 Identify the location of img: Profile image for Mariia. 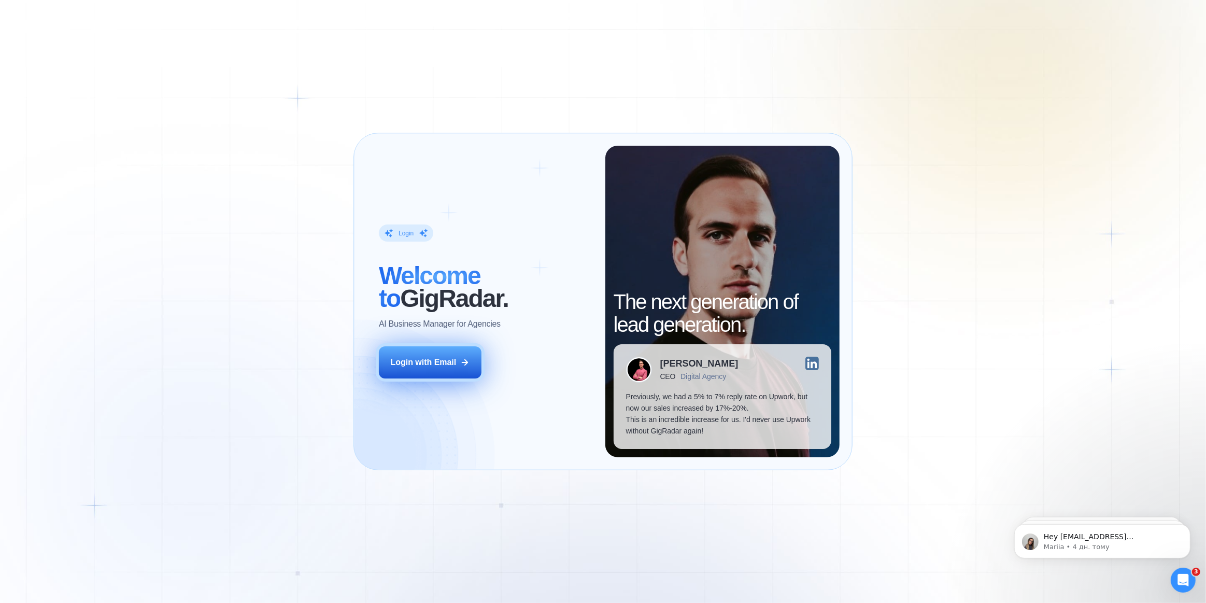
(32, 39).